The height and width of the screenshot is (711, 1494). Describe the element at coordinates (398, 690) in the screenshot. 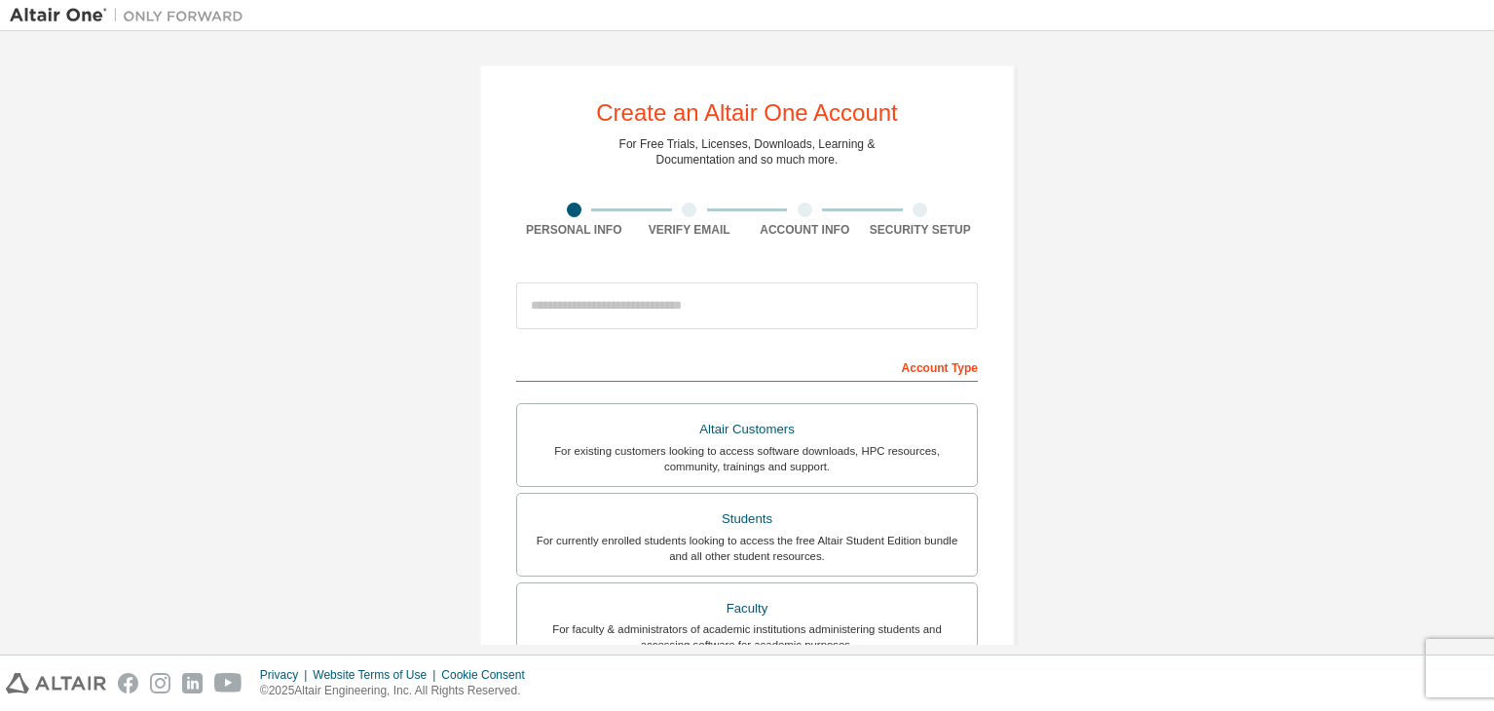

I see `p: © 2025 Altair Engineering, Inc. All Rights Reserved.` at that location.